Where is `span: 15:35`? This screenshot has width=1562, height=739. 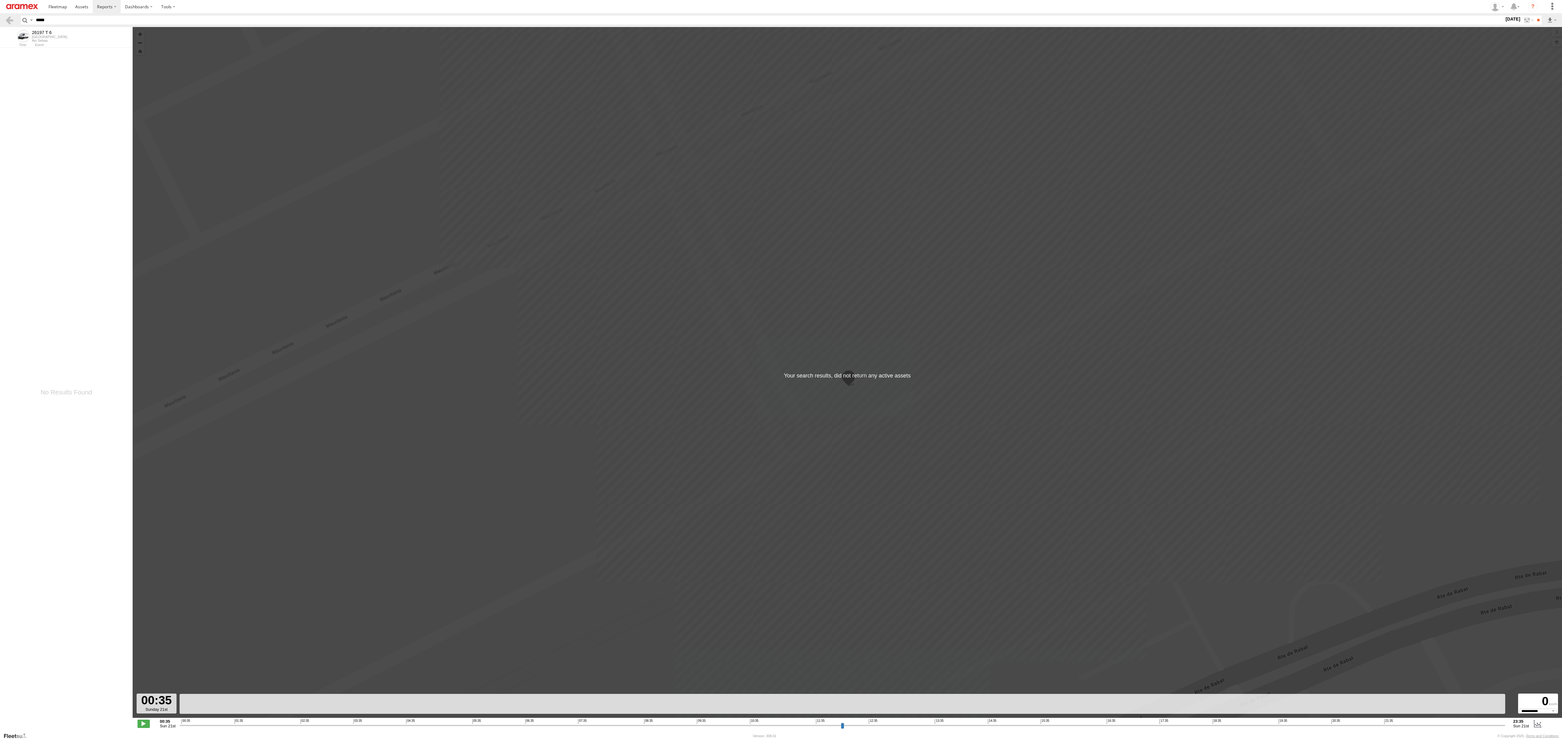
span: 15:35 is located at coordinates (1045, 722).